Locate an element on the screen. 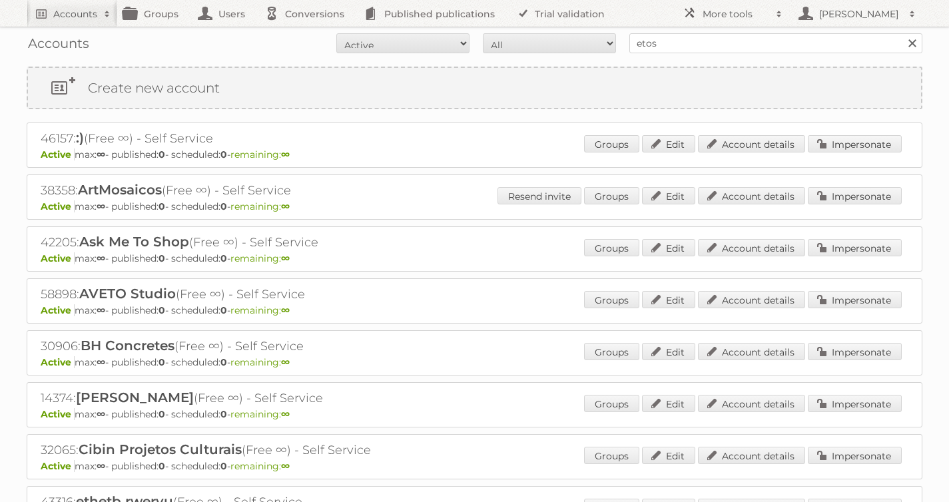  h2: Accounts is located at coordinates (75, 14).